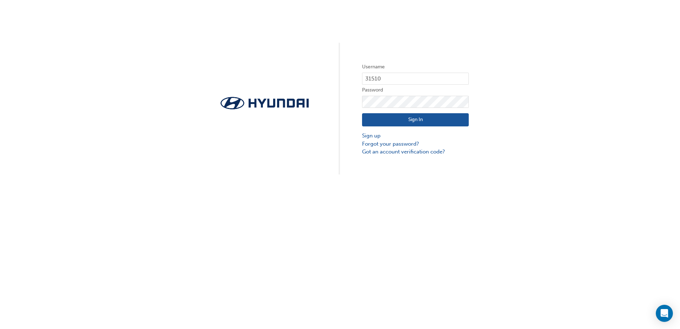 The width and height of the screenshot is (680, 329). What do you see at coordinates (415, 135) in the screenshot?
I see `a: Sign up` at bounding box center [415, 135].